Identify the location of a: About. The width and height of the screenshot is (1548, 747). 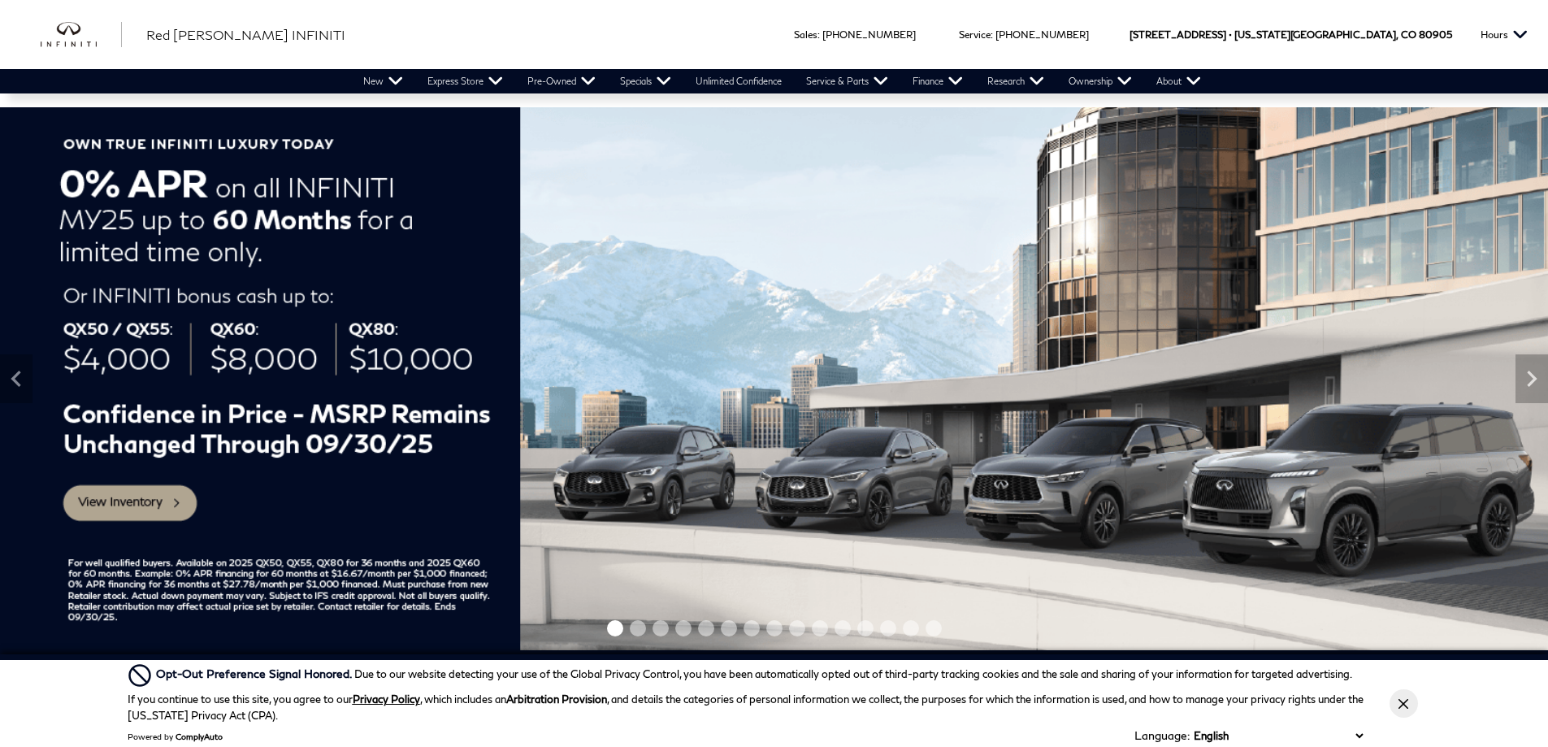
(1178, 81).